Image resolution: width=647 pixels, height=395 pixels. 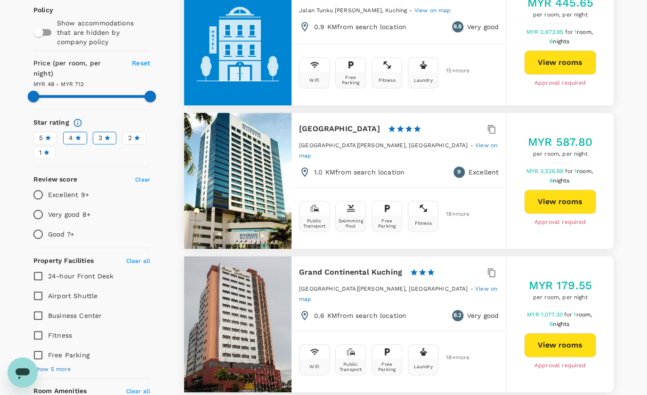 I want to click on span: Fitness, so click(x=60, y=336).